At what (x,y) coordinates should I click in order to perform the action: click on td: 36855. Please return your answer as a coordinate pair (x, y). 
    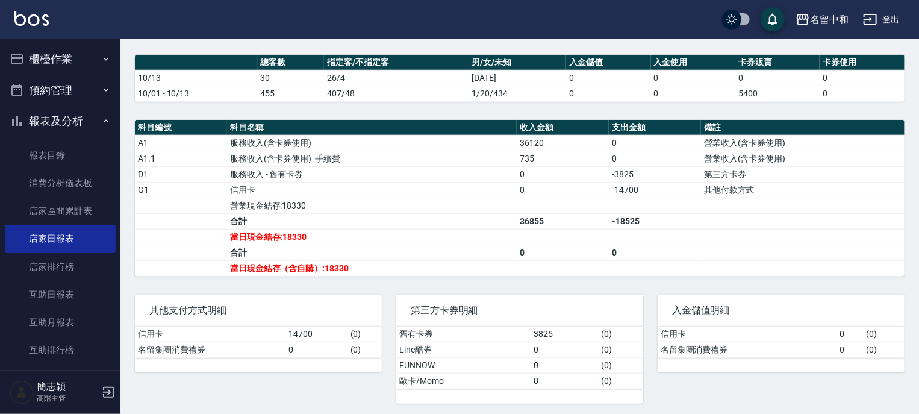
    Looking at the image, I should click on (563, 221).